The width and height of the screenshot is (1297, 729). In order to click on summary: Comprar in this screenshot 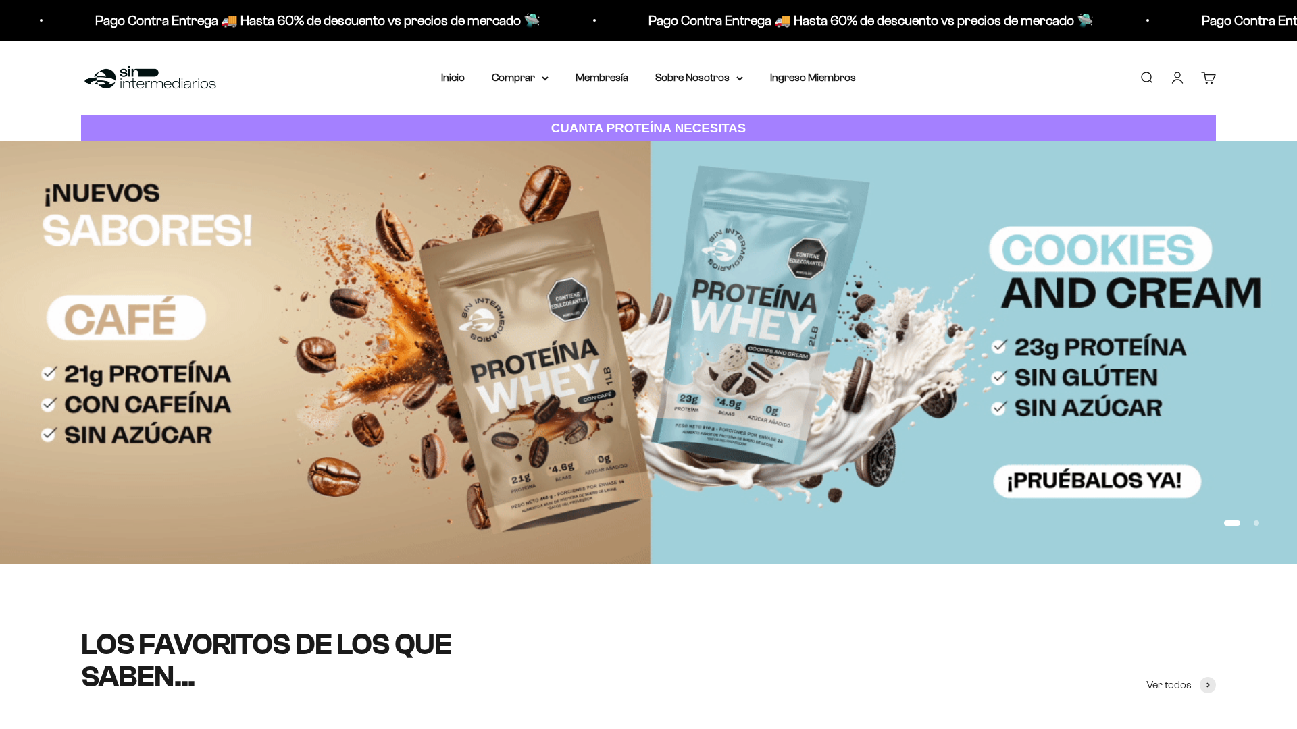, I will do `click(520, 78)`.